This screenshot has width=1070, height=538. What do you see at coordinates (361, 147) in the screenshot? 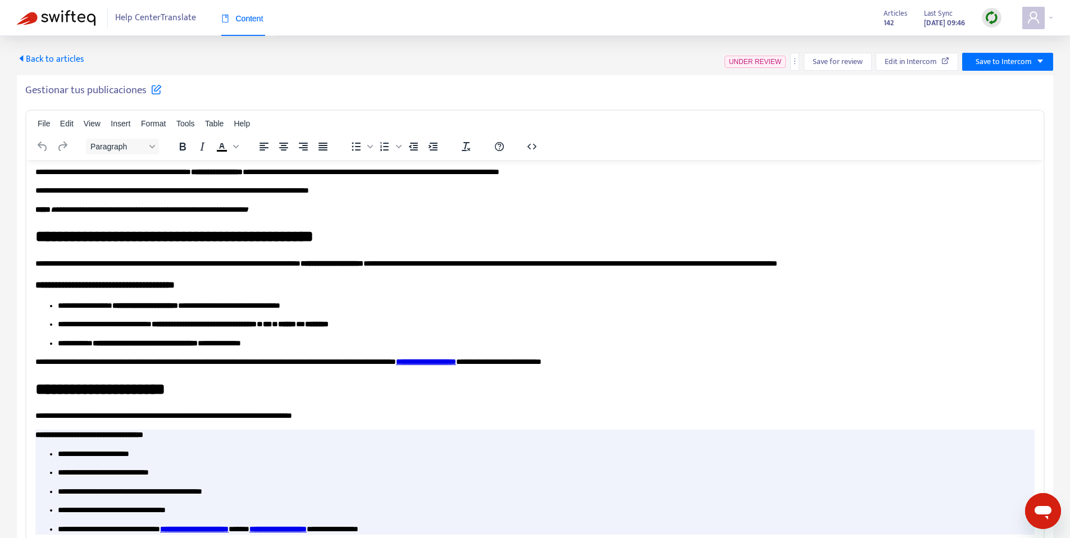
I see `div: Bullet list` at bounding box center [361, 147].